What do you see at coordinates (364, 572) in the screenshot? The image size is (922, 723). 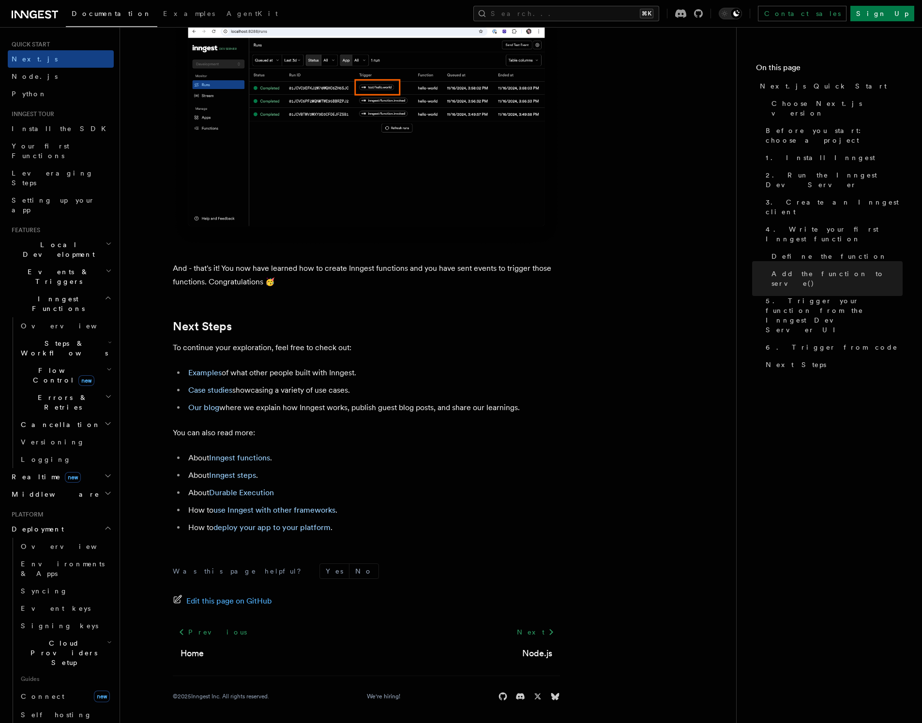 I see `button: No` at bounding box center [364, 572].